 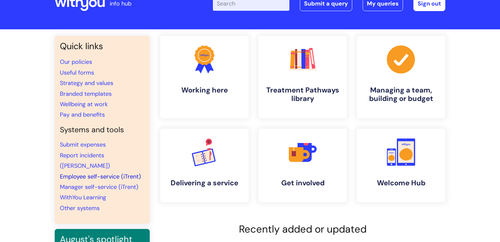 What do you see at coordinates (100, 176) in the screenshot?
I see `a: Employee self-service (iTrent)` at bounding box center [100, 176].